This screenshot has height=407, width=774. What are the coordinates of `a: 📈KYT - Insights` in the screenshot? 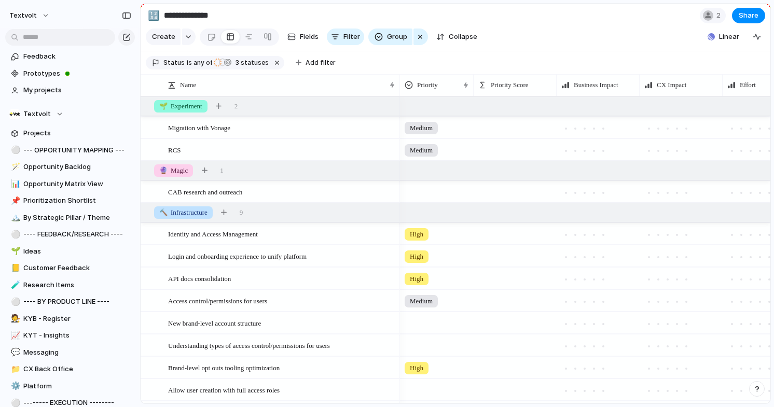 It's located at (70, 336).